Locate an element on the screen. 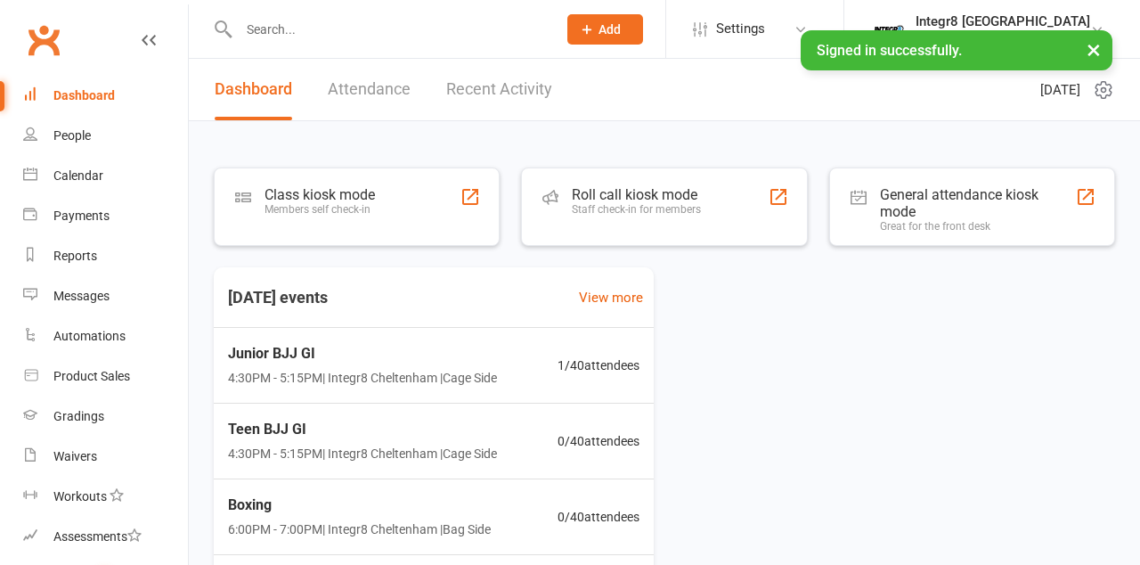 This screenshot has height=565, width=1140. span: Boxing is located at coordinates (359, 505).